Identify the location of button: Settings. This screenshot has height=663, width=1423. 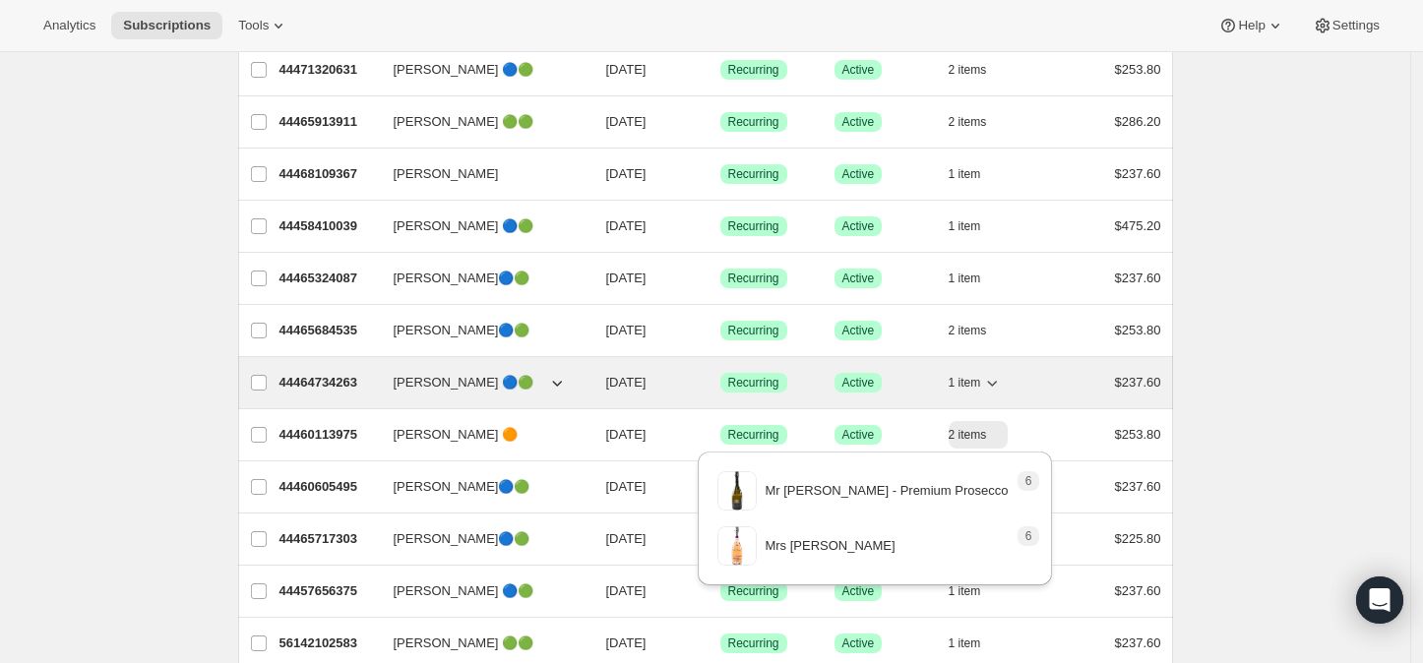
(1346, 26).